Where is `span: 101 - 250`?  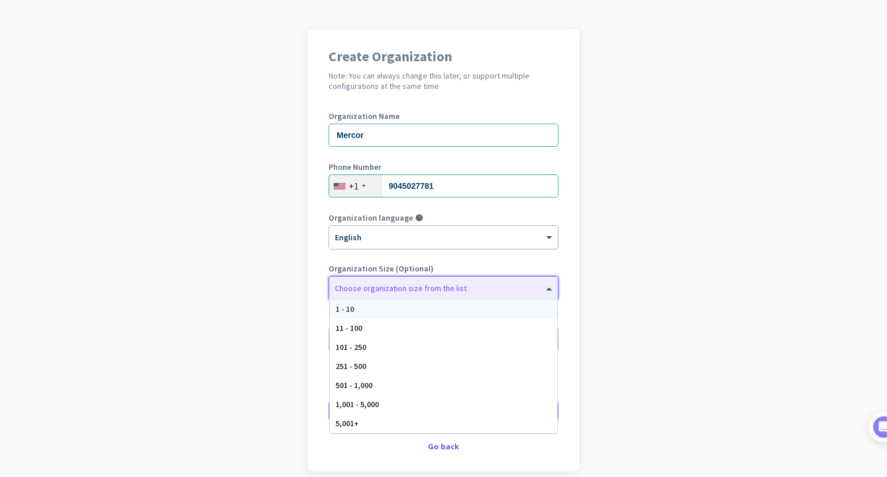 span: 101 - 250 is located at coordinates (351, 347).